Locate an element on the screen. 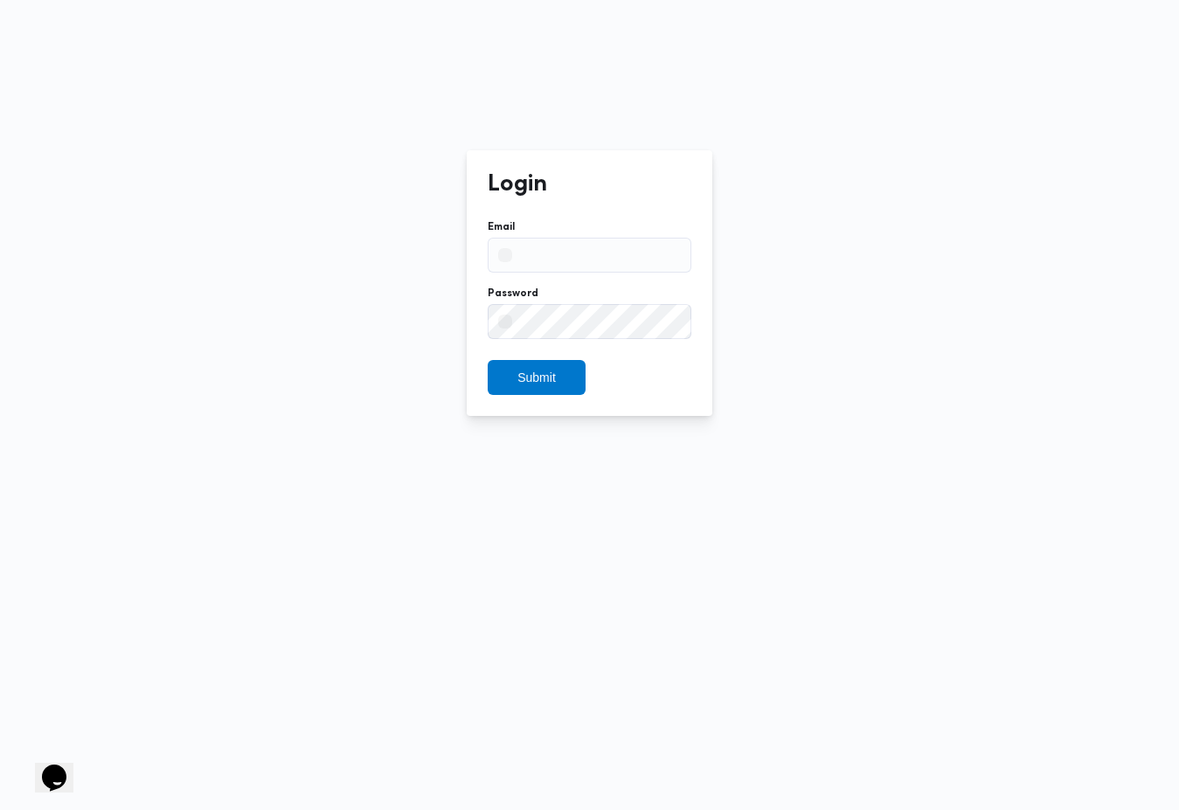 This screenshot has height=810, width=1179. label: Password is located at coordinates (513, 294).